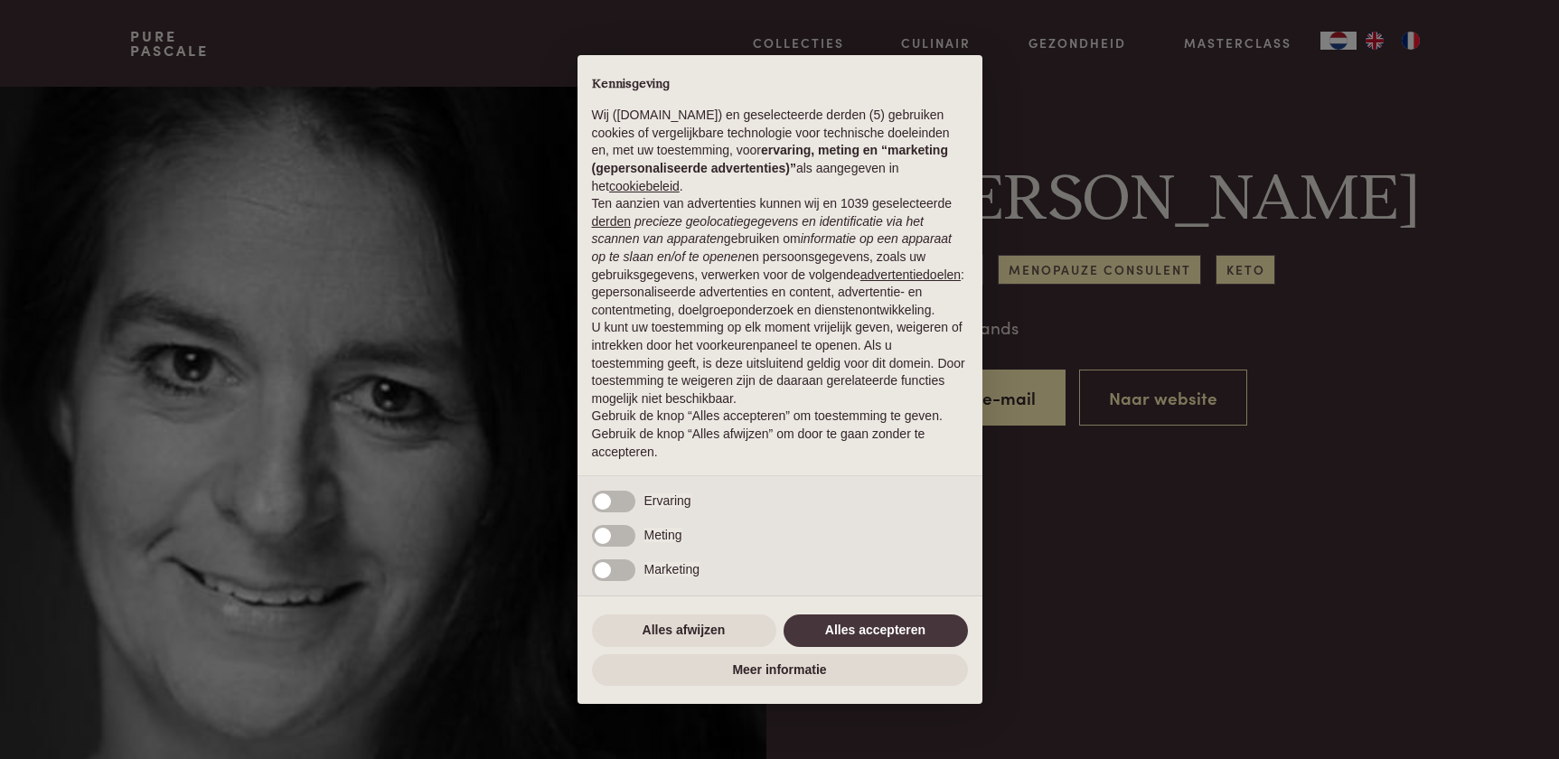 Image resolution: width=1559 pixels, height=759 pixels. What do you see at coordinates (780, 85) in the screenshot?
I see `h2: Kennisgeving` at bounding box center [780, 85].